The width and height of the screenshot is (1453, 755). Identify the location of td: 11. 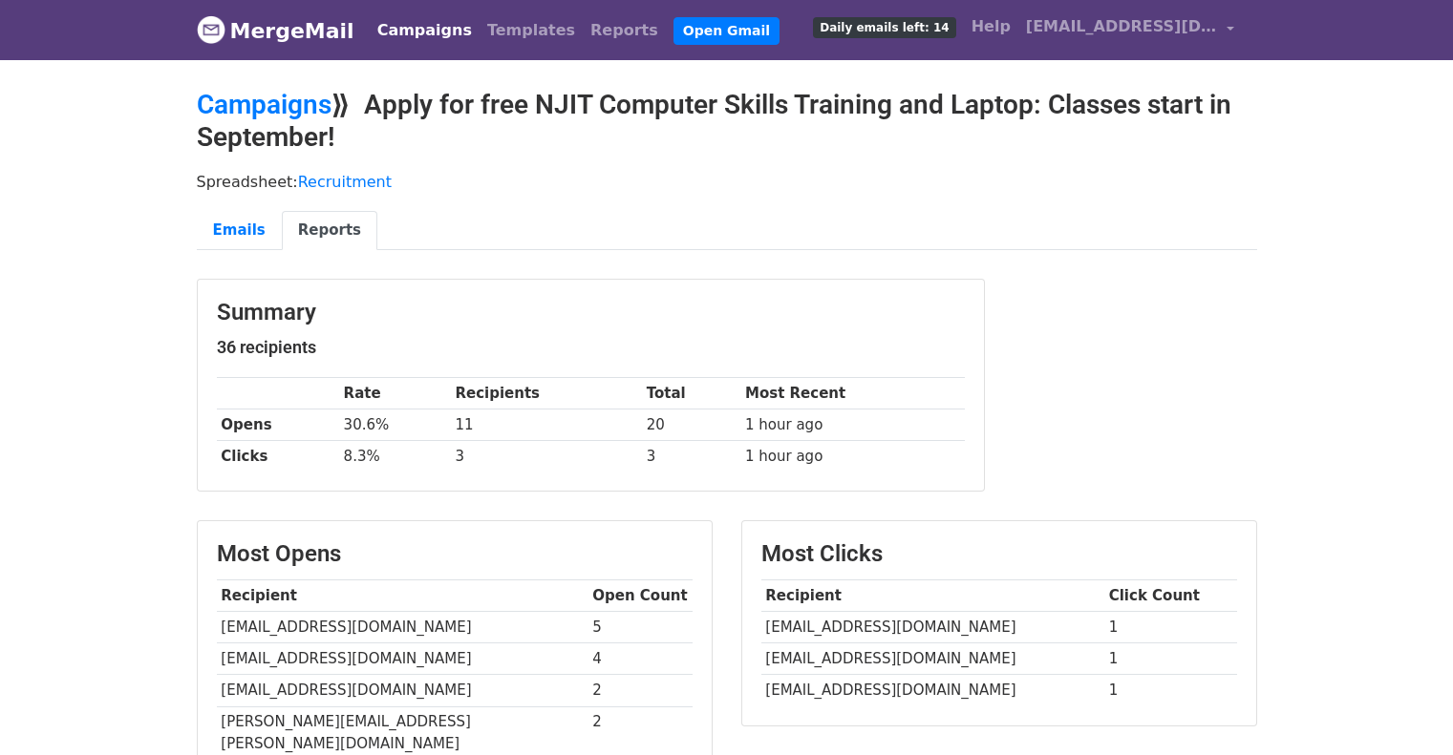
(546, 425).